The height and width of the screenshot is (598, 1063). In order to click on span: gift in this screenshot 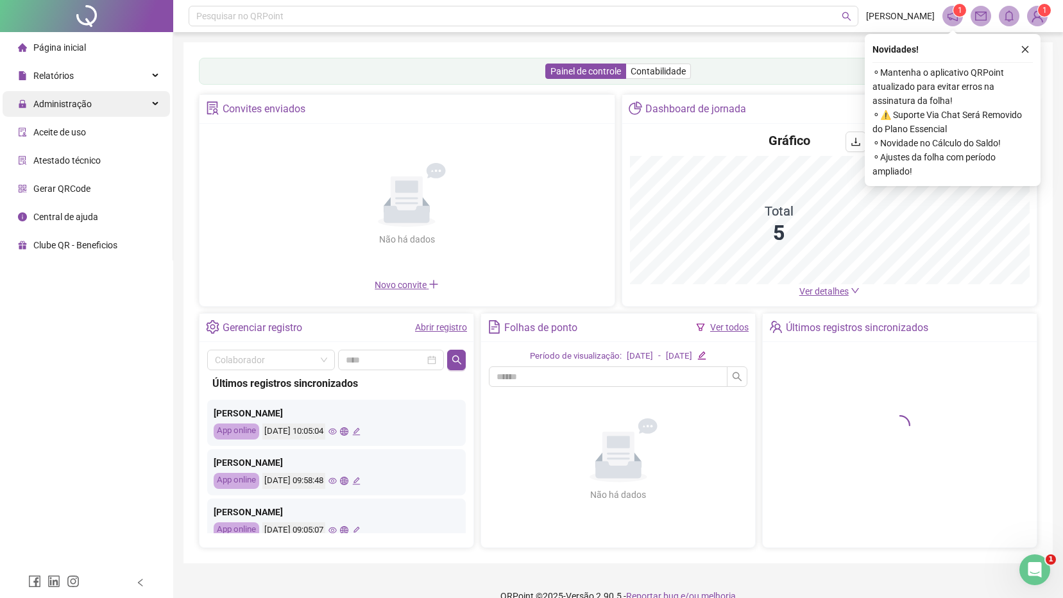, I will do `click(22, 245)`.